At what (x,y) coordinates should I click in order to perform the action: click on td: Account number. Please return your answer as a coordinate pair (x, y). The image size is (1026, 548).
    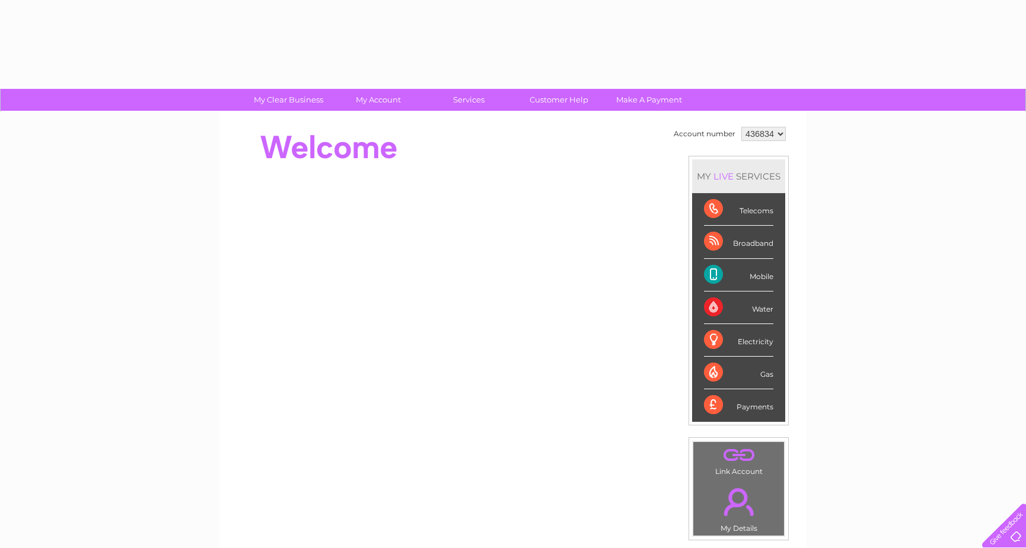
    Looking at the image, I should click on (704, 134).